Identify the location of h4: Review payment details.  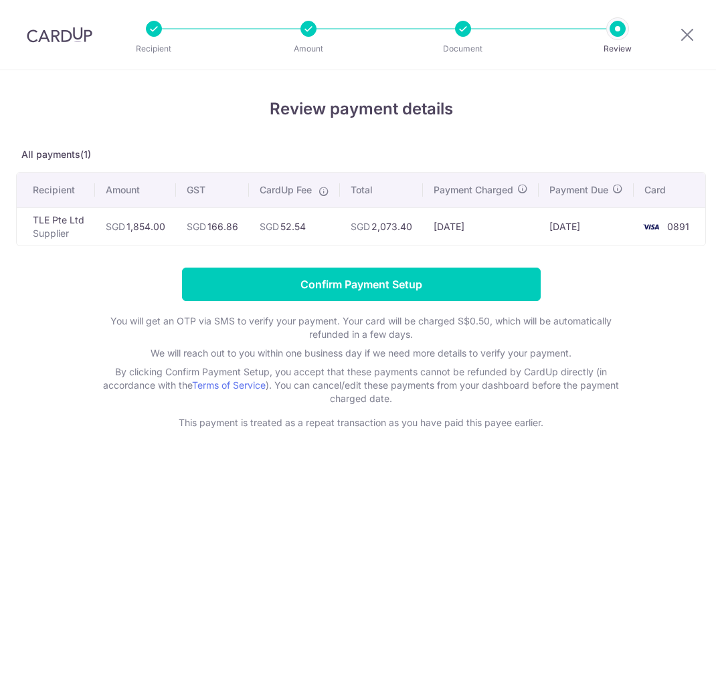
(361, 109).